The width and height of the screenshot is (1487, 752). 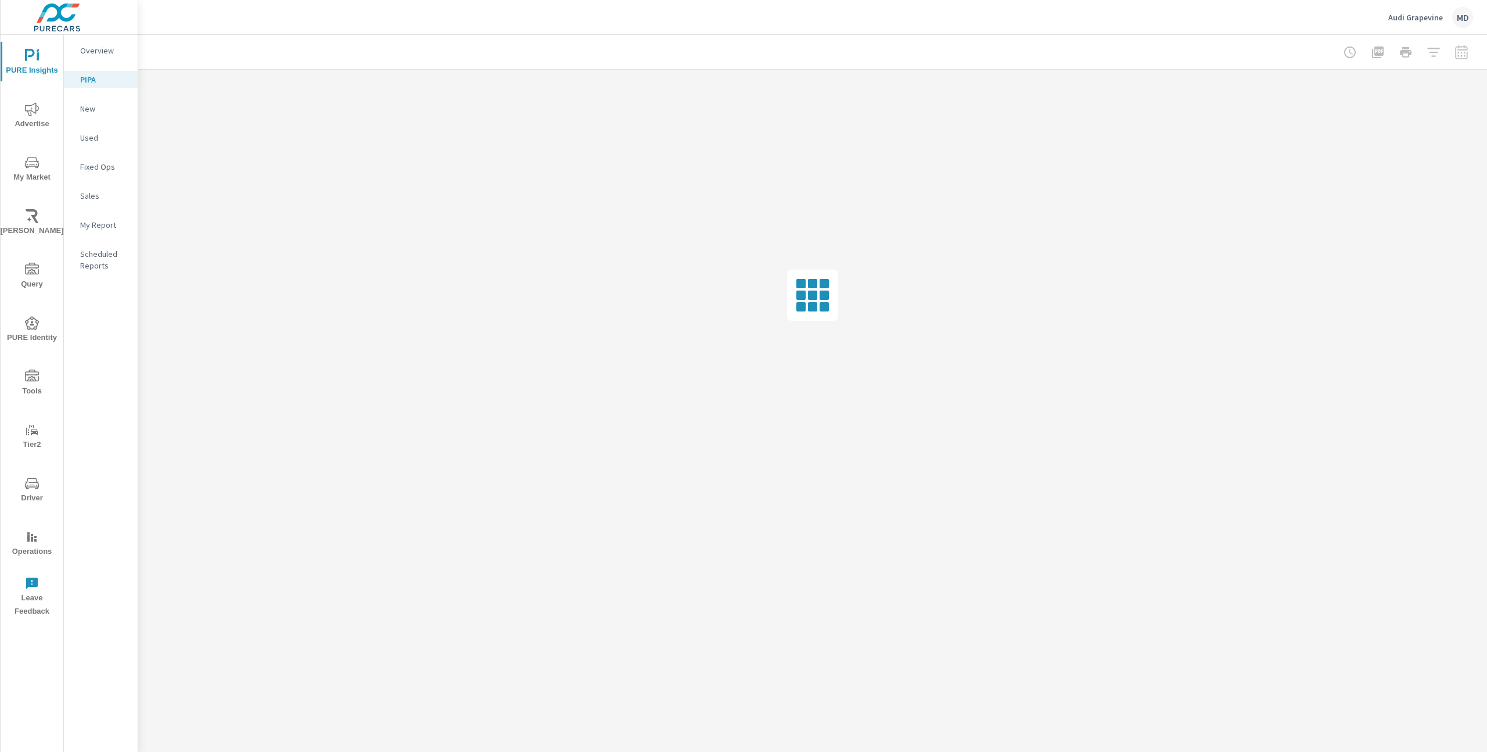 What do you see at coordinates (100, 51) in the screenshot?
I see `div: Overview` at bounding box center [100, 51].